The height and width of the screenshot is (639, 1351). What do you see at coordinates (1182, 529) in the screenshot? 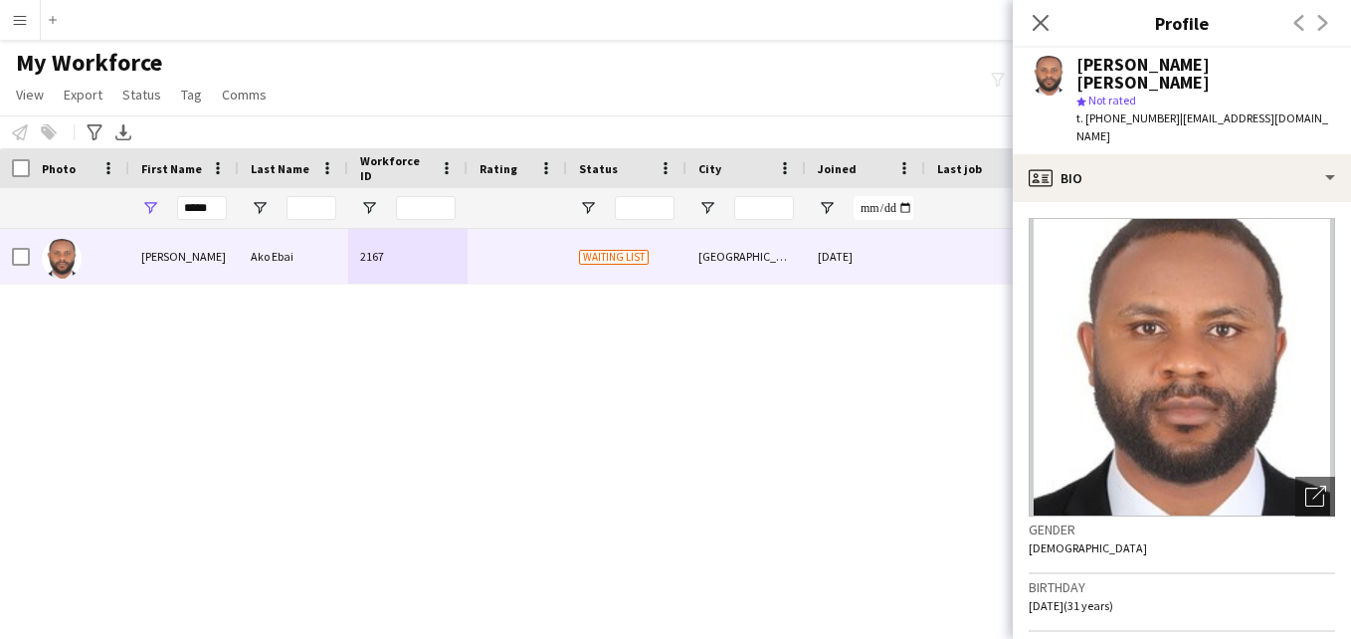
I see `h3: Gender` at bounding box center [1182, 529].